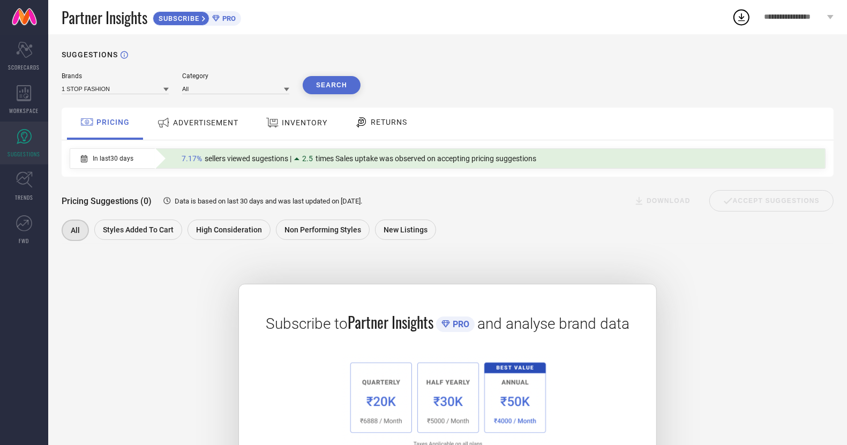 The width and height of the screenshot is (847, 445). What do you see at coordinates (89, 55) in the screenshot?
I see `h1: SUGGESTIONS` at bounding box center [89, 55].